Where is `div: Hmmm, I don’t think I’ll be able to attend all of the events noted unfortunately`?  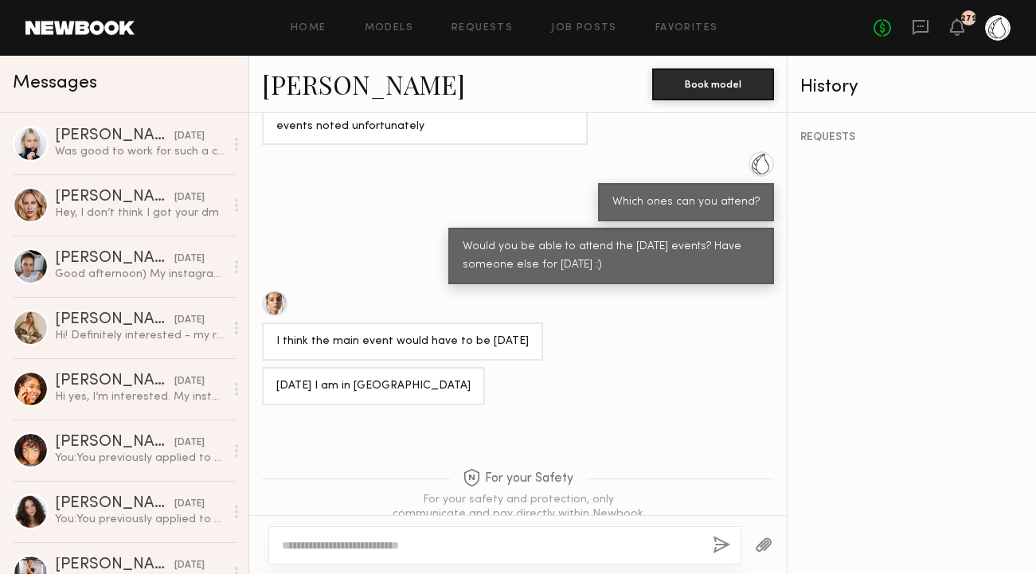 div: Hmmm, I don’t think I’ll be able to attend all of the events noted unfortunately is located at coordinates (424, 118).